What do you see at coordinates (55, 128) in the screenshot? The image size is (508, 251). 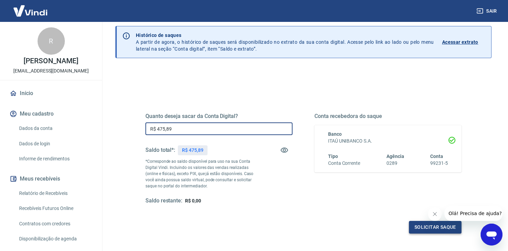 I see `a: Dados da conta` at bounding box center [55, 128].